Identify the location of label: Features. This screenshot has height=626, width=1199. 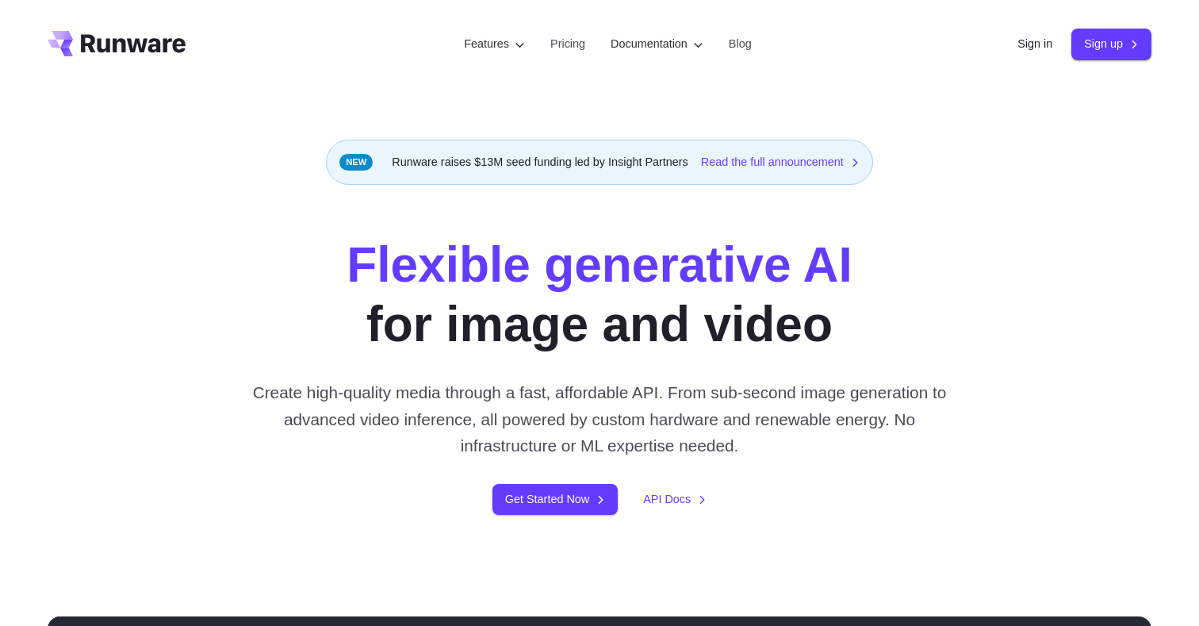
(494, 44).